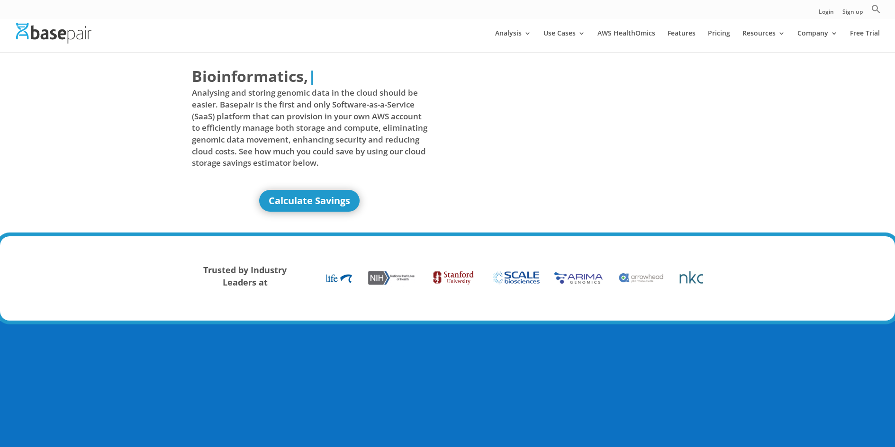  I want to click on a: Resources, so click(763, 41).